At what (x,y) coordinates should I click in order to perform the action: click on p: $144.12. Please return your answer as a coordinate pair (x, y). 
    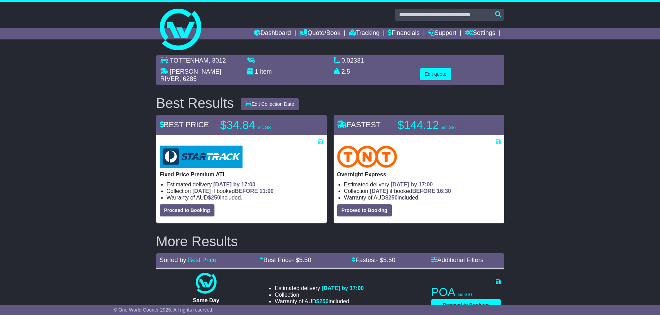
    Looking at the image, I should click on (441, 125).